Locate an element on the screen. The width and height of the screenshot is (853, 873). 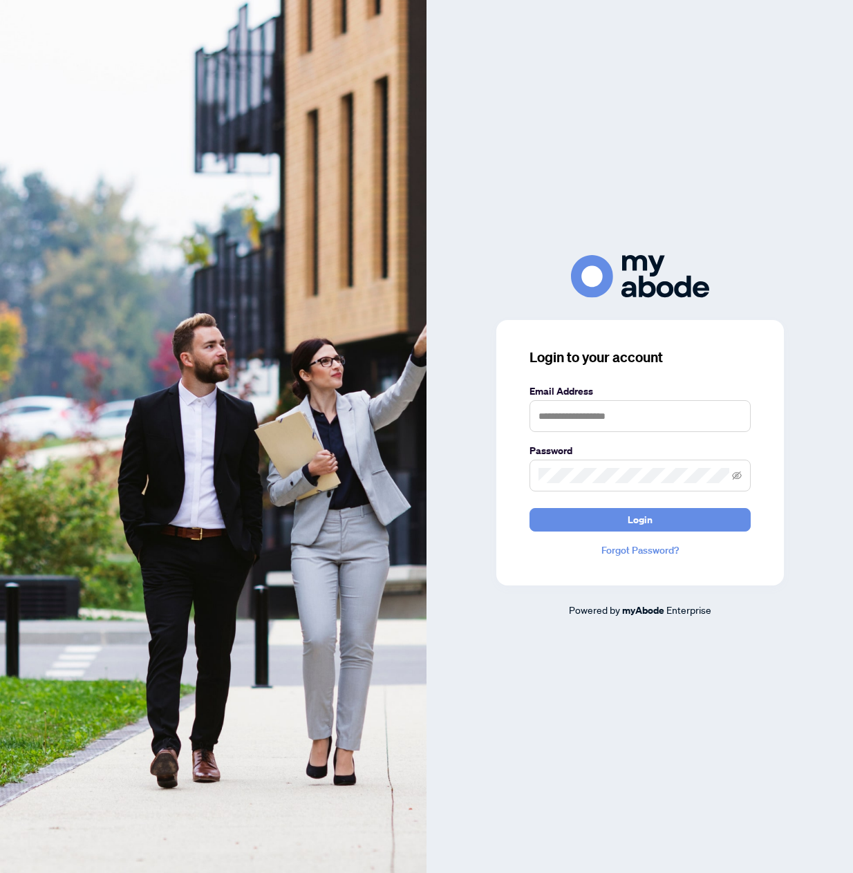
h3: Login to your account is located at coordinates (640, 357).